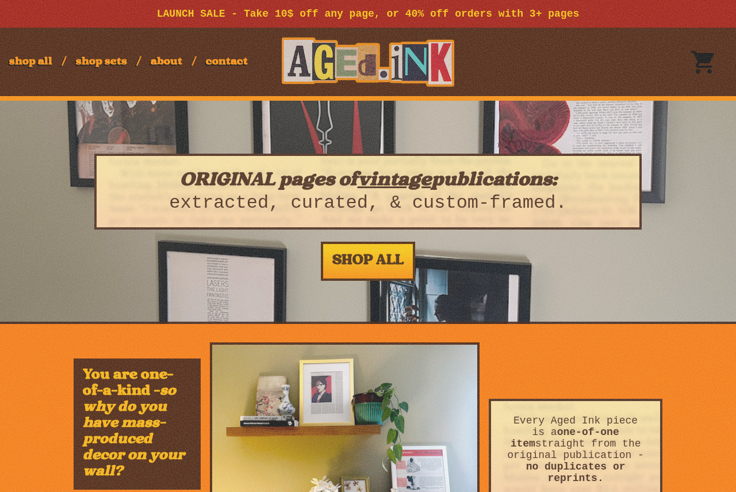 This screenshot has height=492, width=736. Describe the element at coordinates (368, 181) in the screenshot. I see `span: ORIGINAL pages of publications:` at that location.